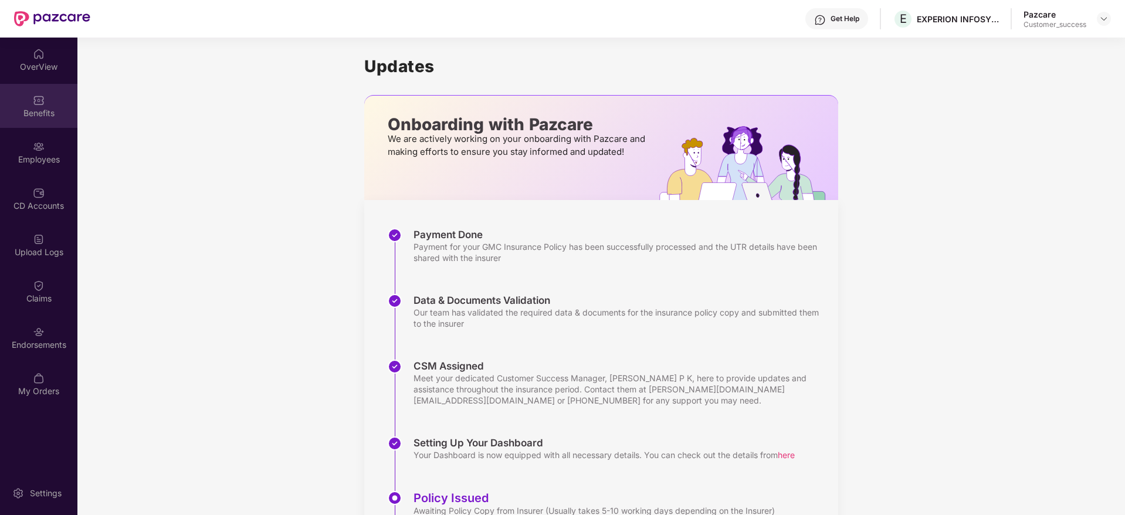 This screenshot has width=1125, height=515. Describe the element at coordinates (518, 145) in the screenshot. I see `p: We are actively working on your onboarding with Pazcare and making efforts to ensure you stay inf...` at that location.